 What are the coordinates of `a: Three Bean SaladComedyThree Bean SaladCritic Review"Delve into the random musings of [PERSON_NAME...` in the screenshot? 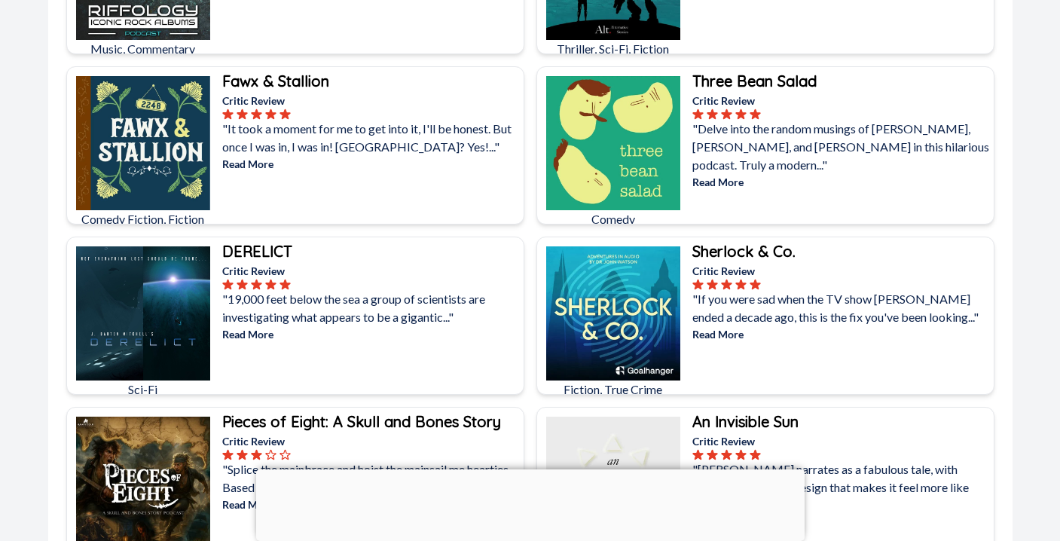 It's located at (766, 145).